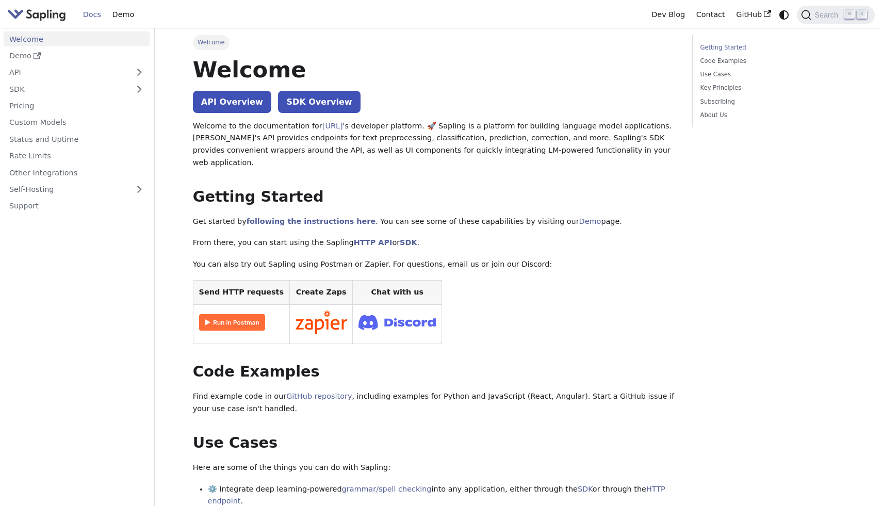 The image size is (882, 506). I want to click on a: API, so click(66, 72).